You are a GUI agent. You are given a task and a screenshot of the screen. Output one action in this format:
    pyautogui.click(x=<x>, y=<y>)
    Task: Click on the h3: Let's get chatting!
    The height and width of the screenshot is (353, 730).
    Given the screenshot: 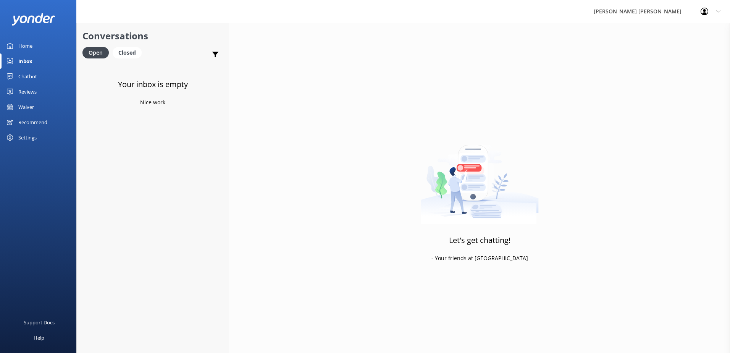 What is the action you would take?
    pyautogui.click(x=479, y=240)
    